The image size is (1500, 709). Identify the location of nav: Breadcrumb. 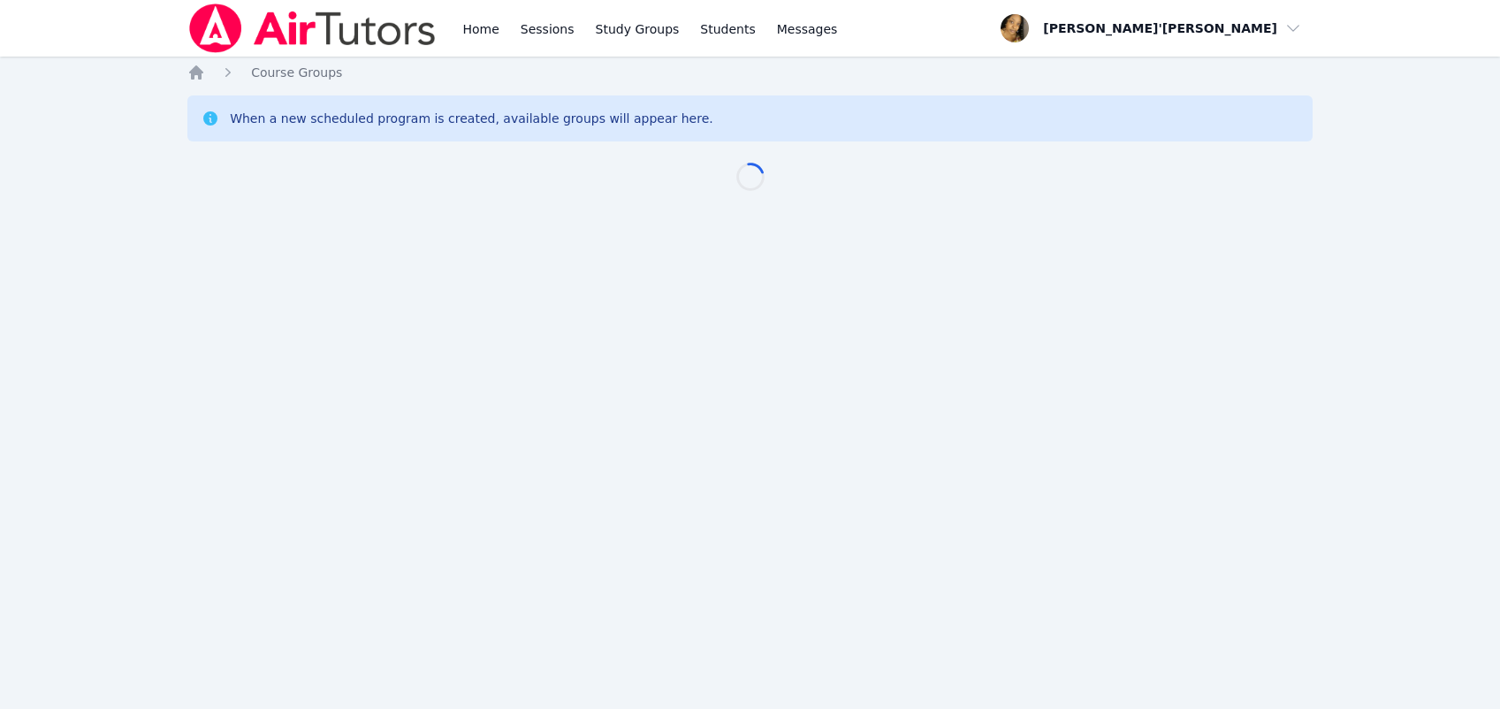
(749, 72).